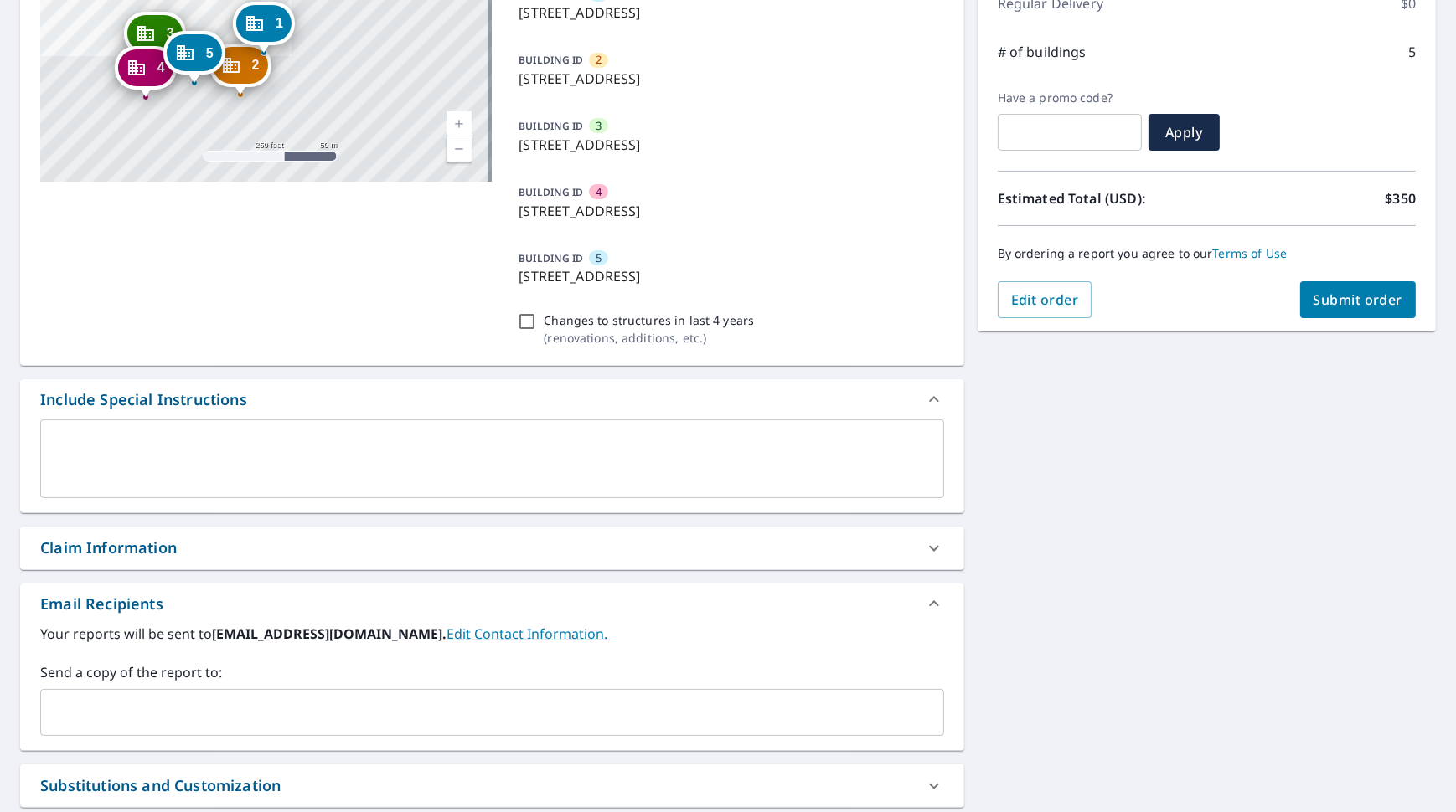 The height and width of the screenshot is (812, 1456). What do you see at coordinates (1045, 300) in the screenshot?
I see `button: Edit order` at bounding box center [1045, 300].